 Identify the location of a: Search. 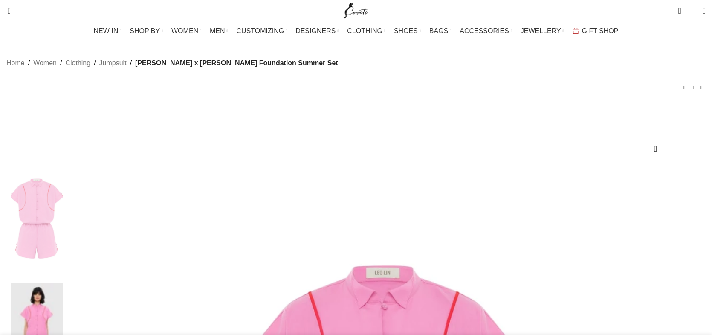
(6, 11).